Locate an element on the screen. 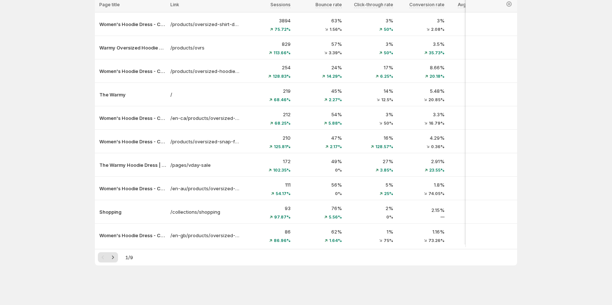  p: 49% is located at coordinates (319, 161).